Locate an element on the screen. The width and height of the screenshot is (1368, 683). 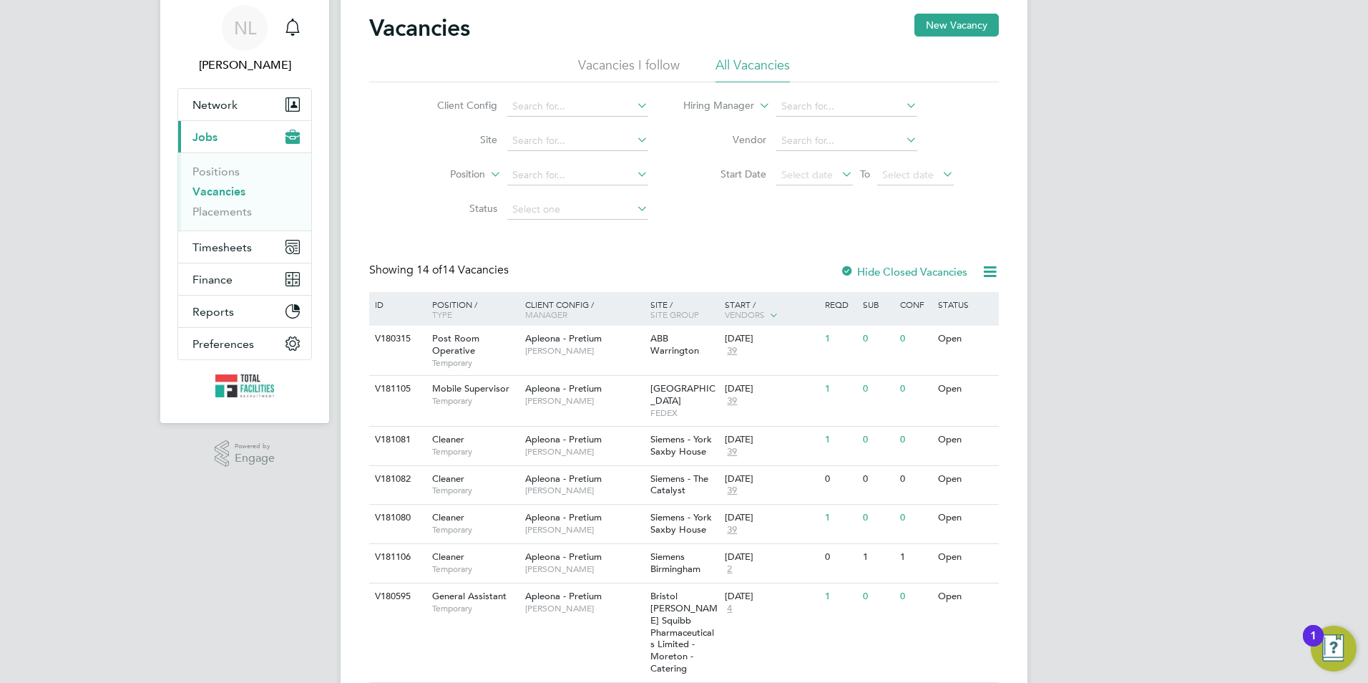
a: Powered byEngage is located at coordinates (245, 454).